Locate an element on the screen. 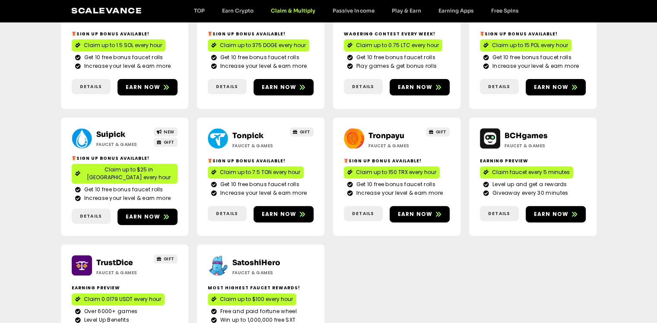 The image size is (657, 323). a: Claim up to 375 DOGE every hour is located at coordinates (258, 45).